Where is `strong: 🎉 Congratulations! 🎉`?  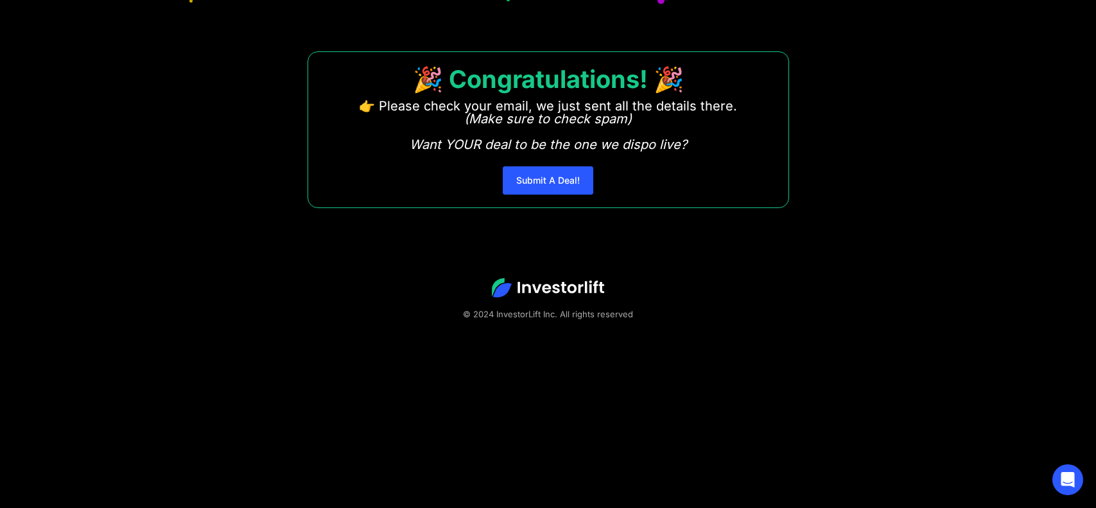
strong: 🎉 Congratulations! 🎉 is located at coordinates (548, 79).